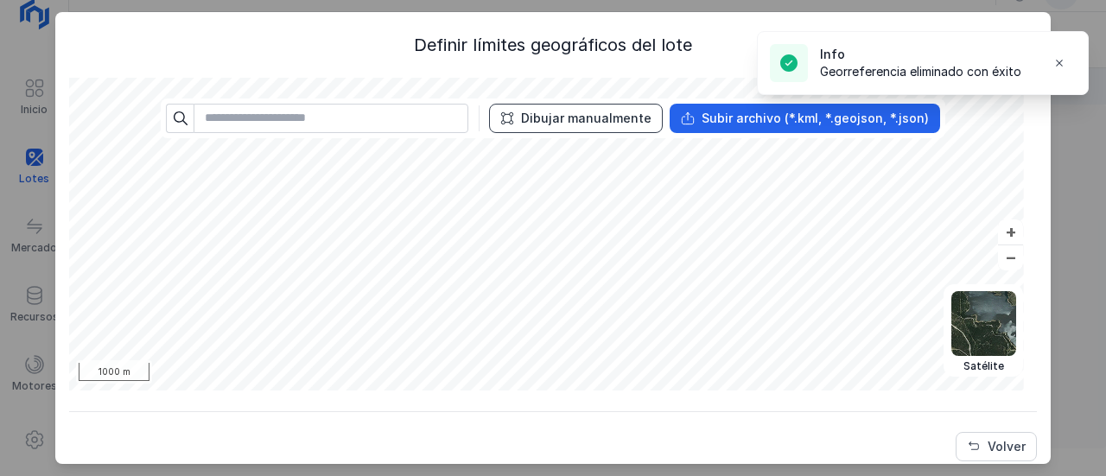 The width and height of the screenshot is (1106, 476). What do you see at coordinates (984, 366) in the screenshot?
I see `div: Satélite` at bounding box center [984, 366].